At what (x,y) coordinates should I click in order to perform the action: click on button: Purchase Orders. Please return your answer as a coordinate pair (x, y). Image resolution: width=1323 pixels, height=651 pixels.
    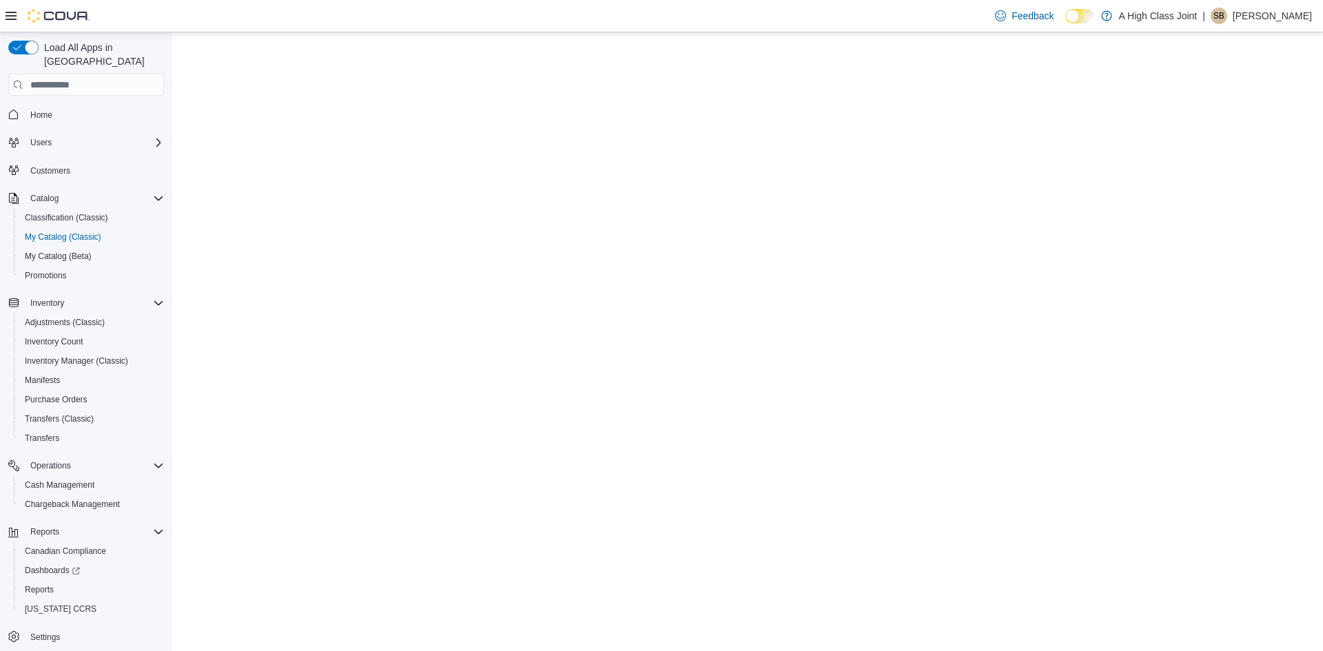
    Looking at the image, I should click on (92, 400).